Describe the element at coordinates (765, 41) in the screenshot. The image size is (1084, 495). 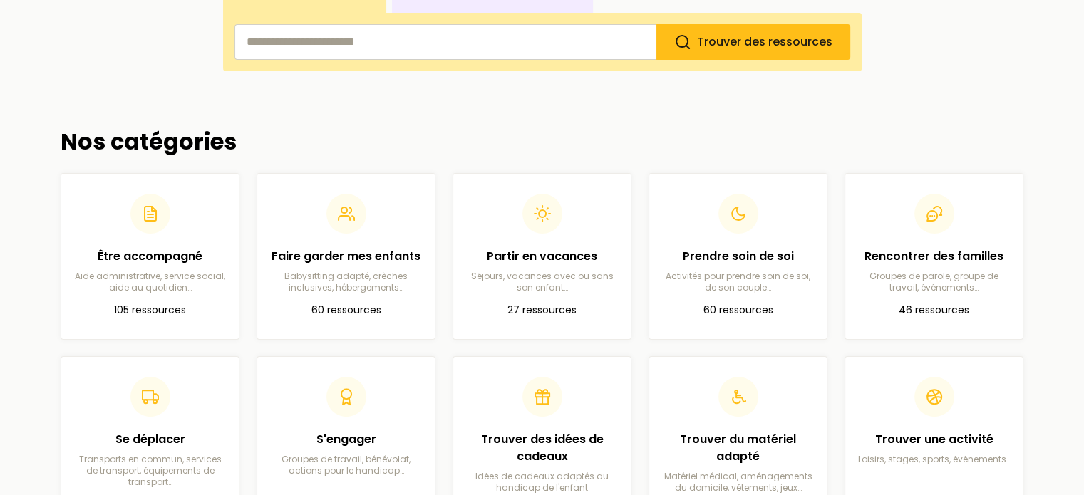
I see `span: Trouver des ressources` at that location.